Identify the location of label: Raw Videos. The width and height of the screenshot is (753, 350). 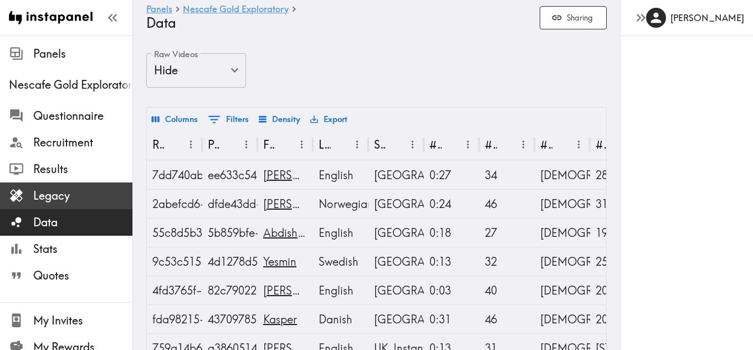
(176, 54).